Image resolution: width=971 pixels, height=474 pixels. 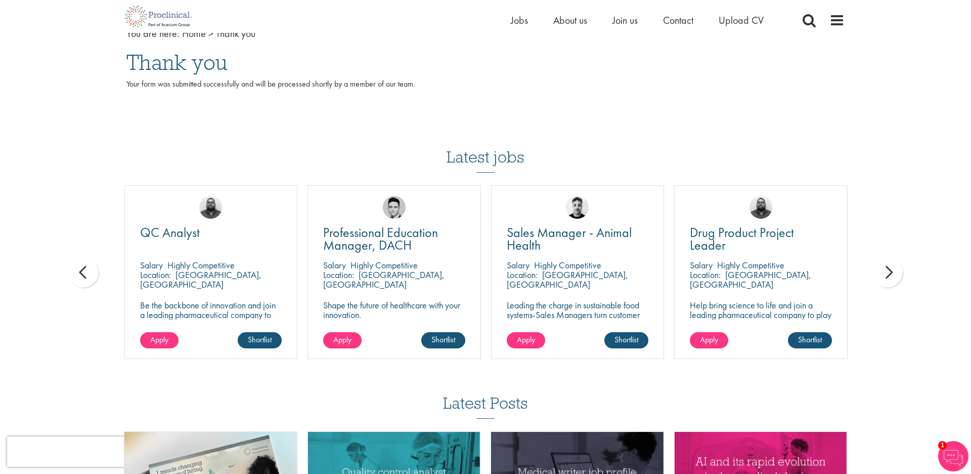 What do you see at coordinates (380, 238) in the screenshot?
I see `span: Professional Education Manager, DACH` at bounding box center [380, 238].